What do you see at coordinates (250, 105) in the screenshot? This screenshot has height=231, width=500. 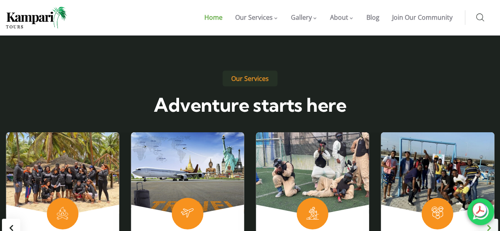 I see `span: Adventure starts here` at bounding box center [250, 105].